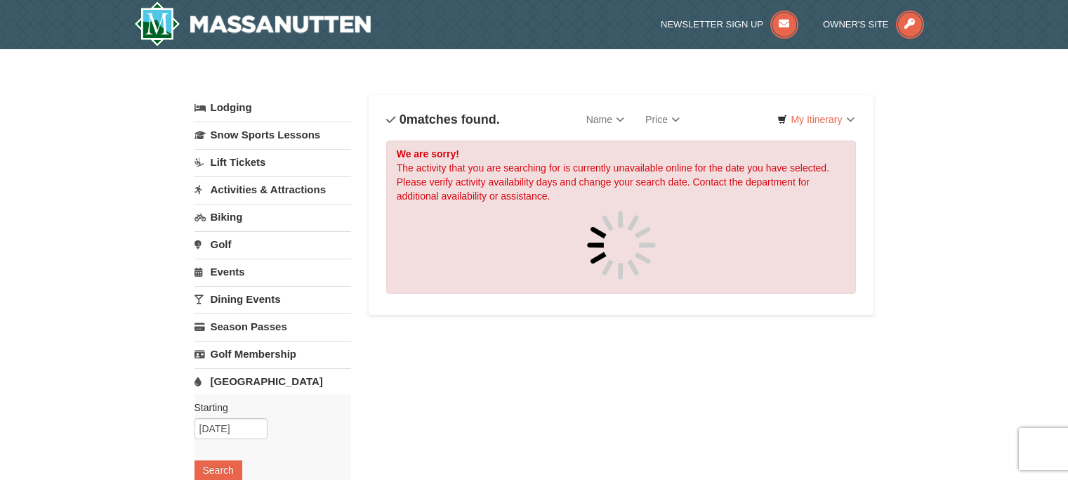 This screenshot has height=480, width=1068. Describe the element at coordinates (856, 24) in the screenshot. I see `span: Owner's Site` at that location.